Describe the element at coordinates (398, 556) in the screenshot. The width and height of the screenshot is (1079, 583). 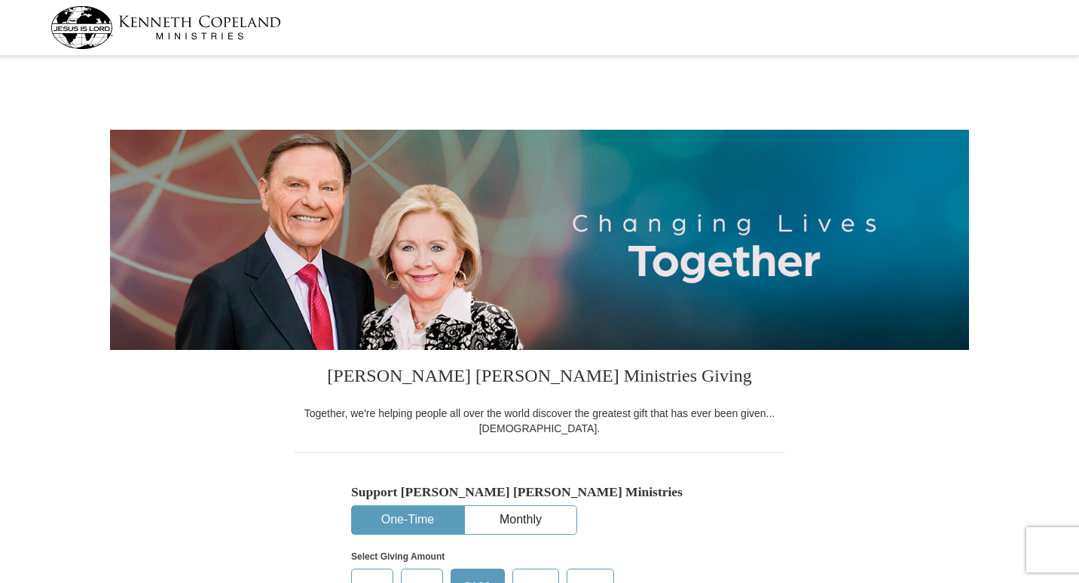
I see `strong: Select Giving Amount` at that location.